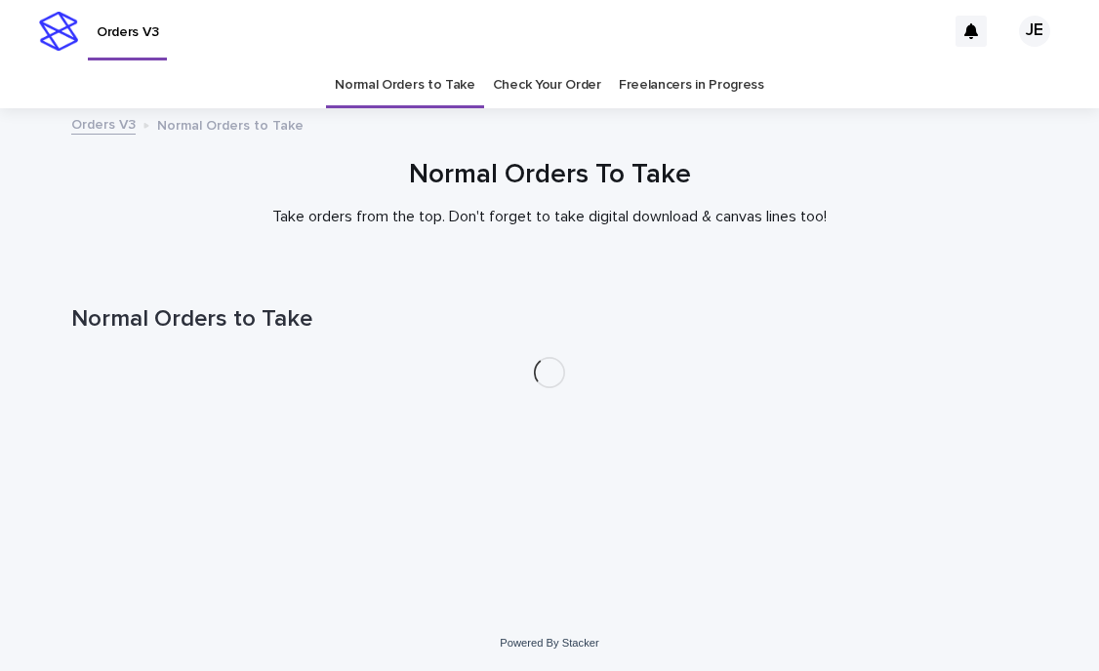 The width and height of the screenshot is (1099, 671). Describe the element at coordinates (405, 85) in the screenshot. I see `a: Normal Orders to Take` at that location.